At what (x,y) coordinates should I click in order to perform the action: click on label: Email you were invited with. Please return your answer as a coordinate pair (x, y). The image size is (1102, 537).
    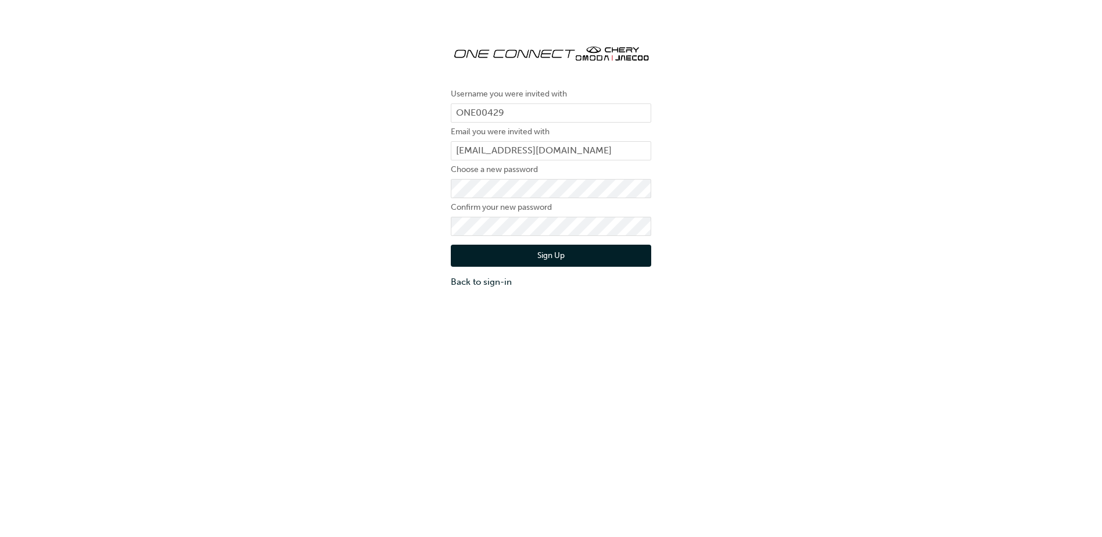
    Looking at the image, I should click on (551, 132).